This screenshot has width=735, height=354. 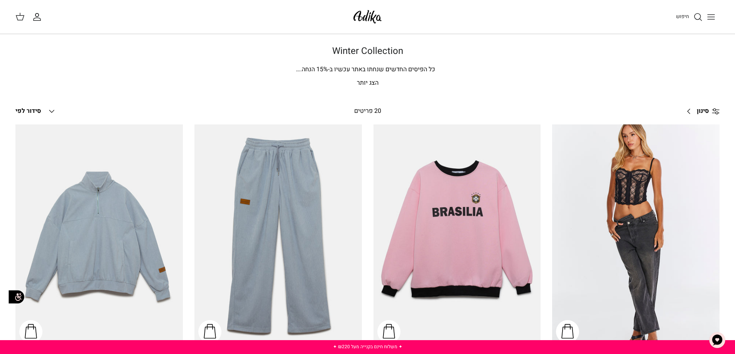 What do you see at coordinates (368, 347) in the screenshot?
I see `a: ✦ משלוח חינם בקנייה מעל ₪220 ✦` at bounding box center [368, 347].